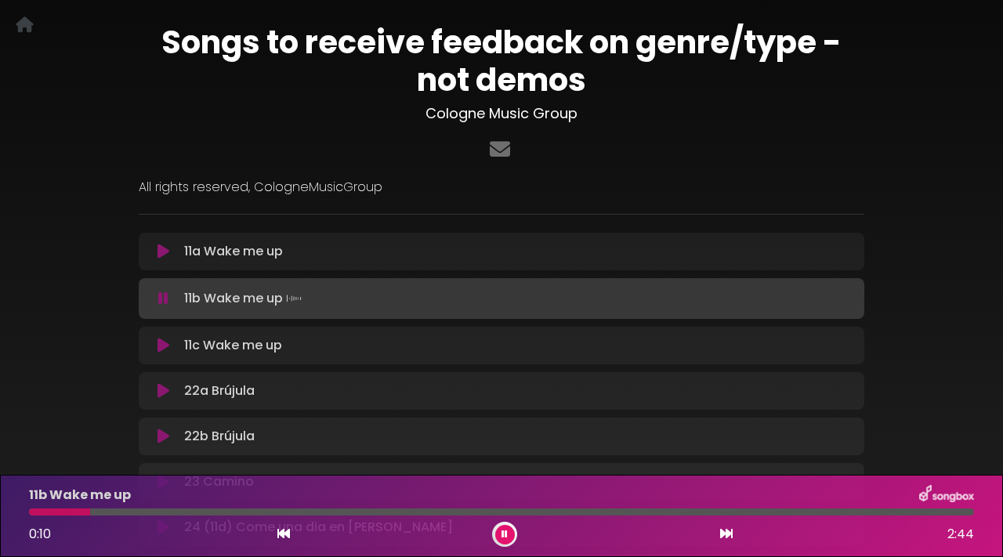 The height and width of the screenshot is (557, 1003). I want to click on img: waveform4.gif, so click(294, 298).